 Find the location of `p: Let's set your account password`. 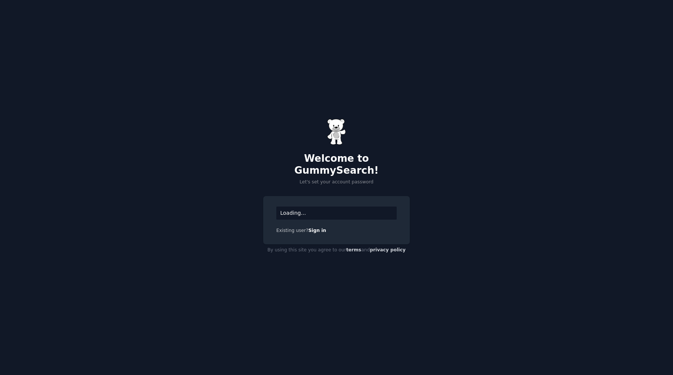

p: Let's set your account password is located at coordinates (336, 182).